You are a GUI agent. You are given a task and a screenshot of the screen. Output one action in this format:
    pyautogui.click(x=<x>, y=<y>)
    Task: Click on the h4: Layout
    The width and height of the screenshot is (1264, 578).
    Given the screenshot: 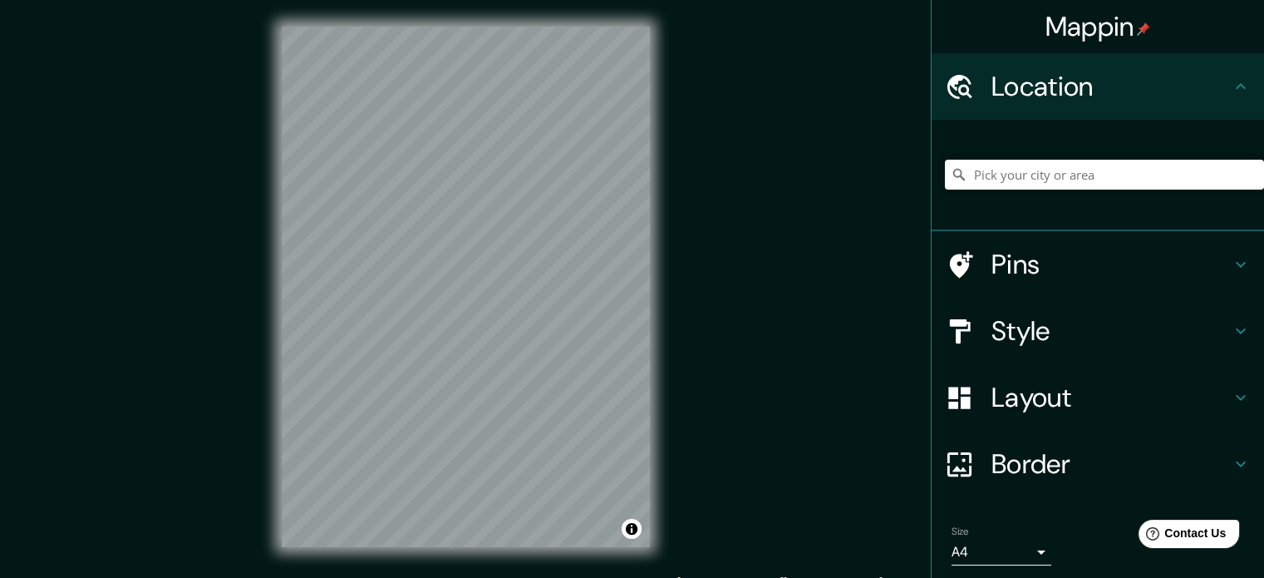 What is the action you would take?
    pyautogui.click(x=1111, y=397)
    